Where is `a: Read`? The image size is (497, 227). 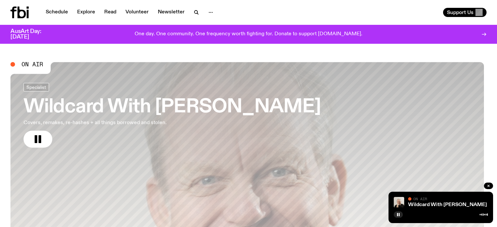
a: Read is located at coordinates (110, 12).